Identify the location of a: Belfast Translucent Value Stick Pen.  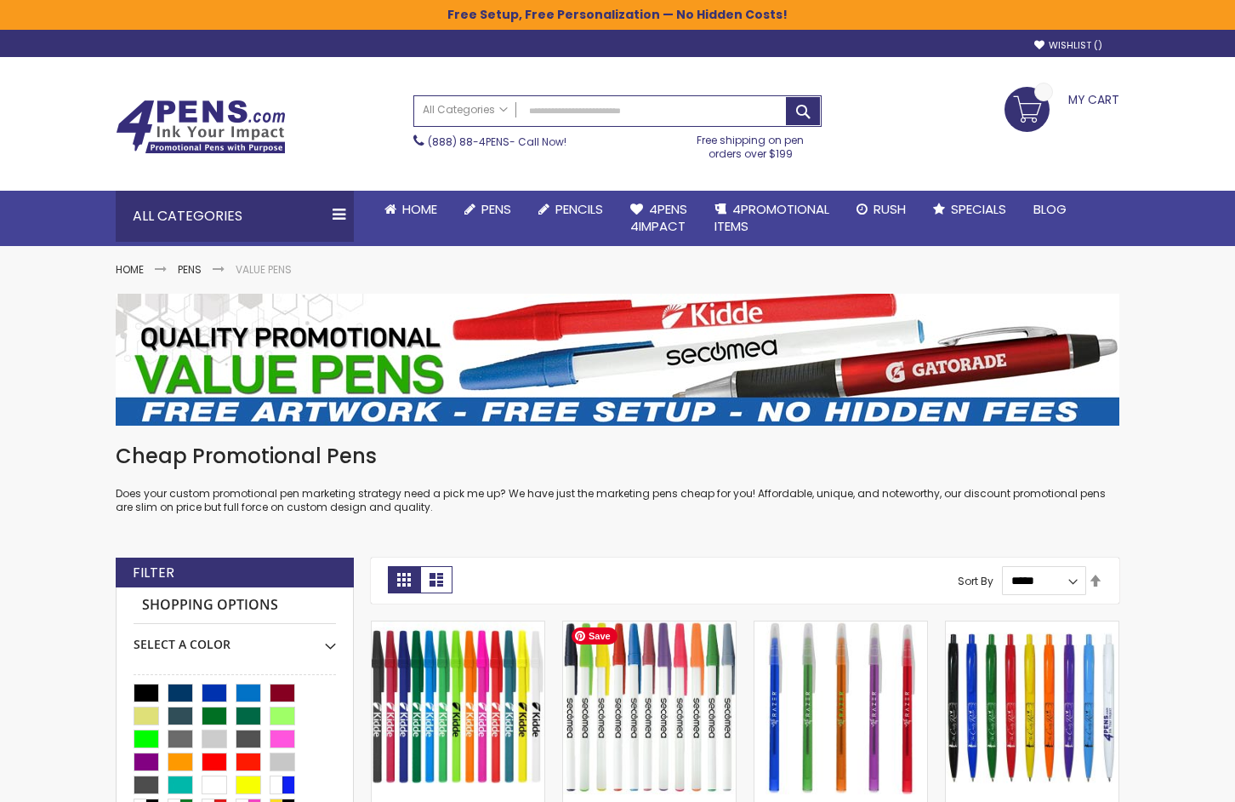
(841, 627).